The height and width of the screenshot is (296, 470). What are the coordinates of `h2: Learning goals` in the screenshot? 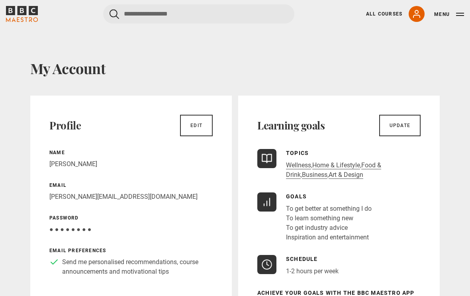 It's located at (291, 126).